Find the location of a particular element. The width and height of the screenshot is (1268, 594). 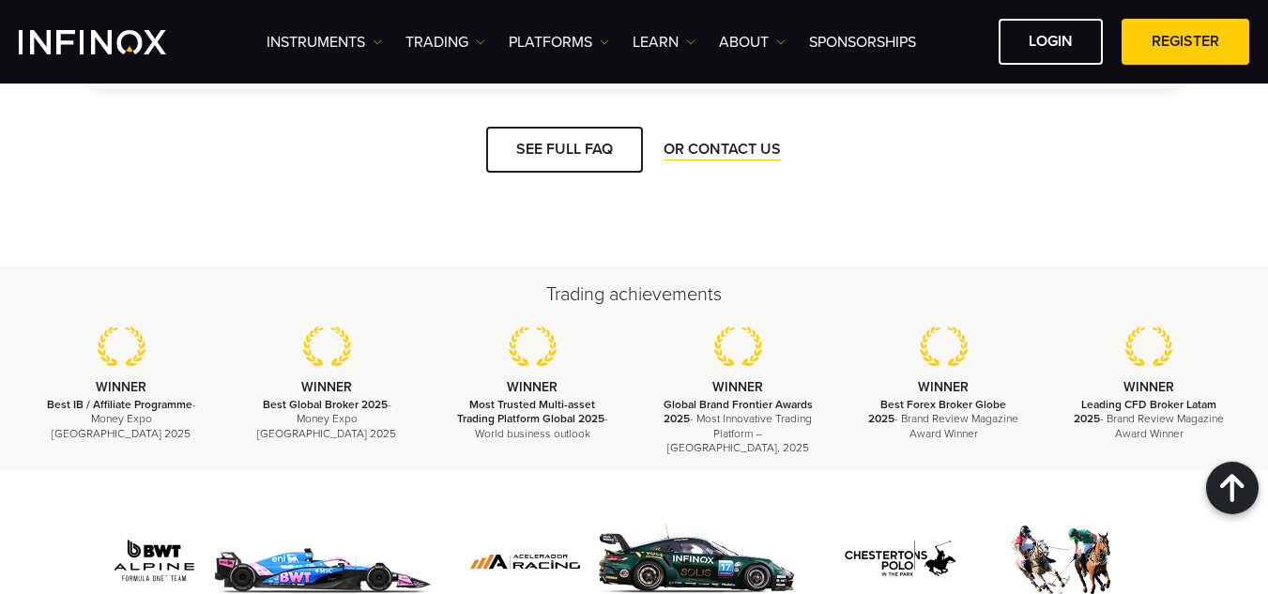

strong: Best Global Broker 2025 is located at coordinates (325, 405).